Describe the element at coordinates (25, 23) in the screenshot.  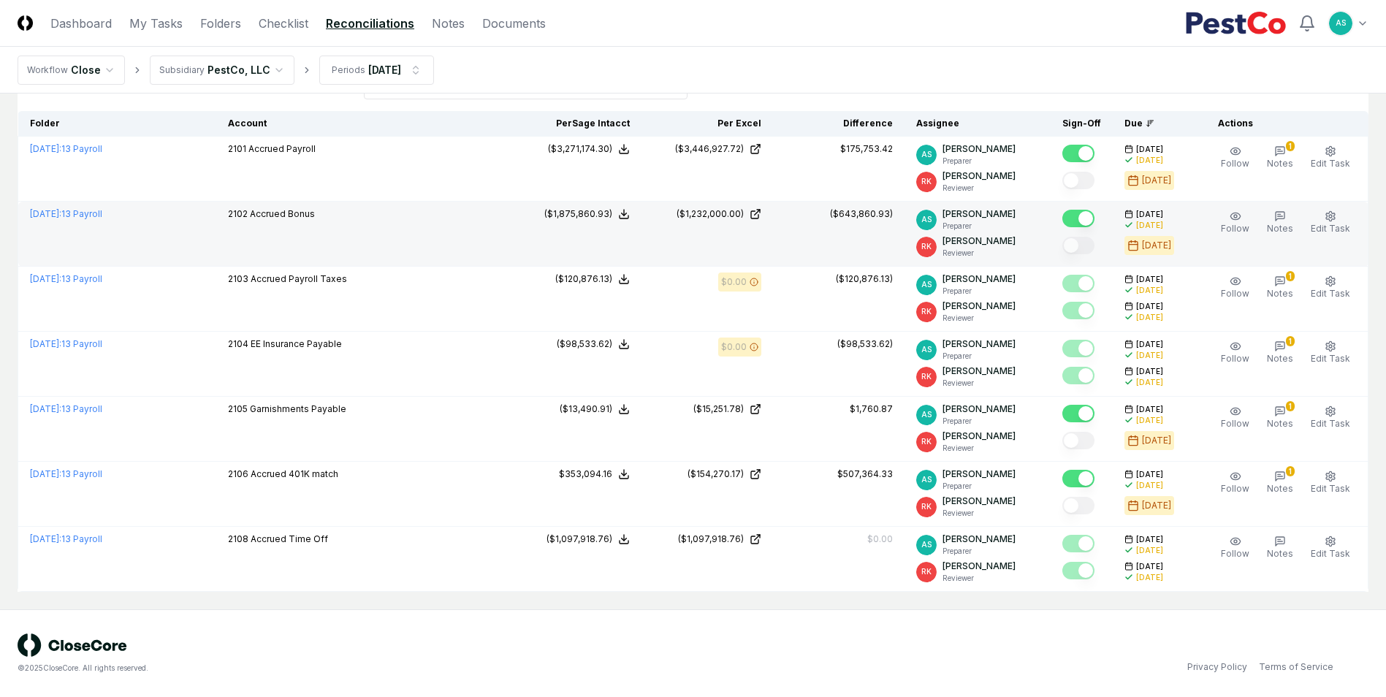
I see `img: Logo` at that location.